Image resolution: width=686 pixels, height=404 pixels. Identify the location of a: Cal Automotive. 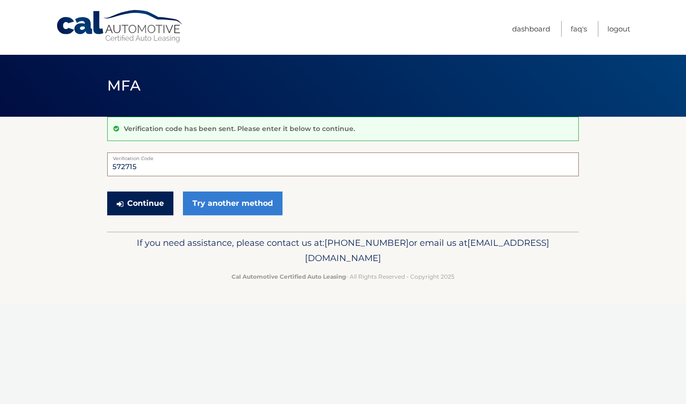
(120, 26).